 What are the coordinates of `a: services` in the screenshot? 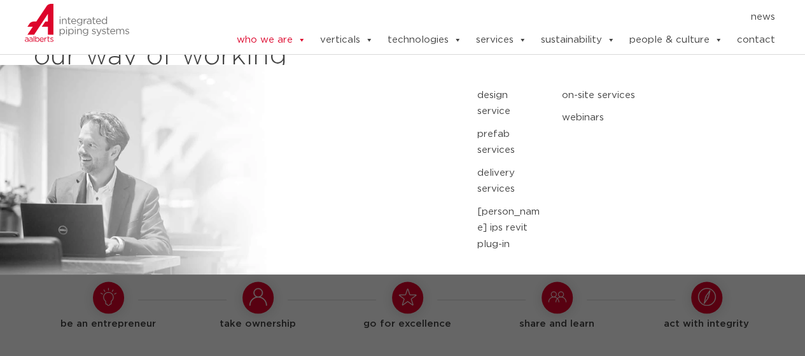 It's located at (501, 40).